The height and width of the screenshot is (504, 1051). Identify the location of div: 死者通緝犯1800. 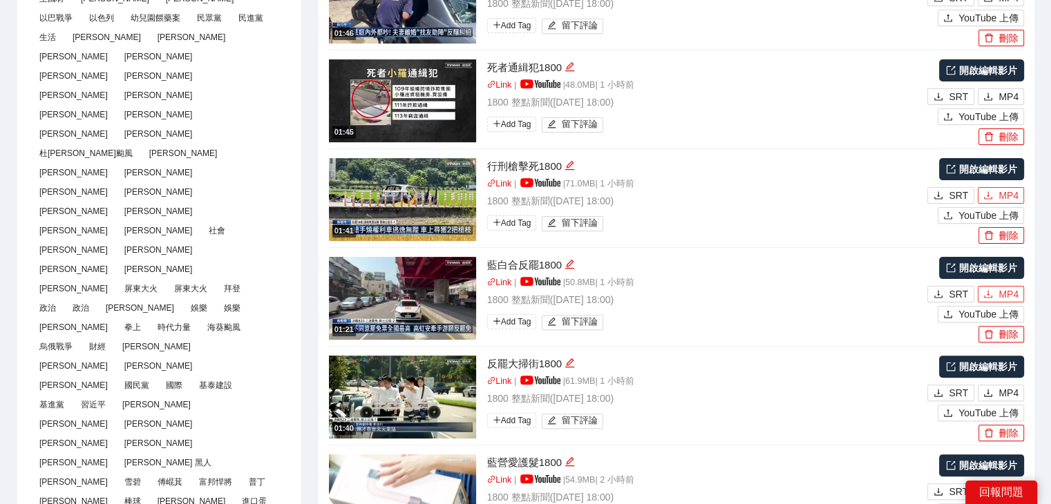
(705, 68).